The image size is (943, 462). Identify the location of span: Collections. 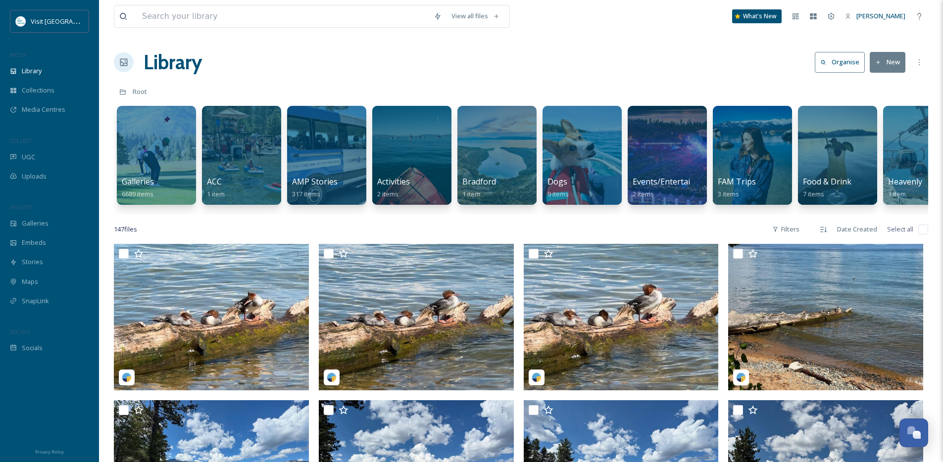
(38, 90).